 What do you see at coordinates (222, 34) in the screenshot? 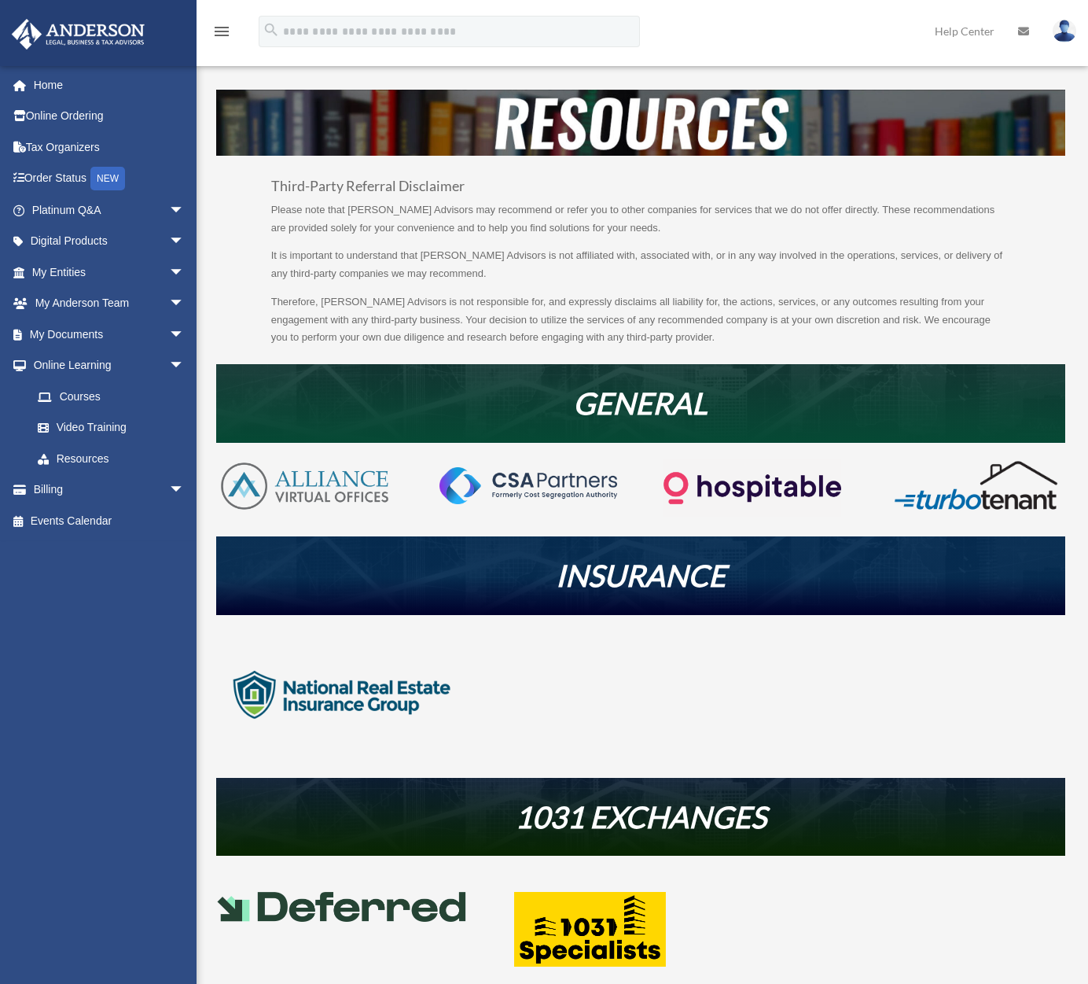
I see `a: menu` at bounding box center [222, 34].